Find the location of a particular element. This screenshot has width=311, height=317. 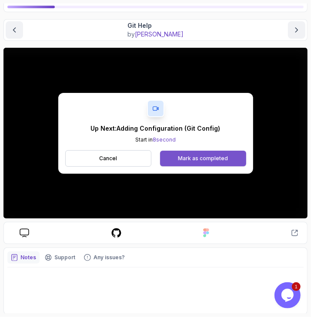

button: previous content is located at coordinates (14, 30).